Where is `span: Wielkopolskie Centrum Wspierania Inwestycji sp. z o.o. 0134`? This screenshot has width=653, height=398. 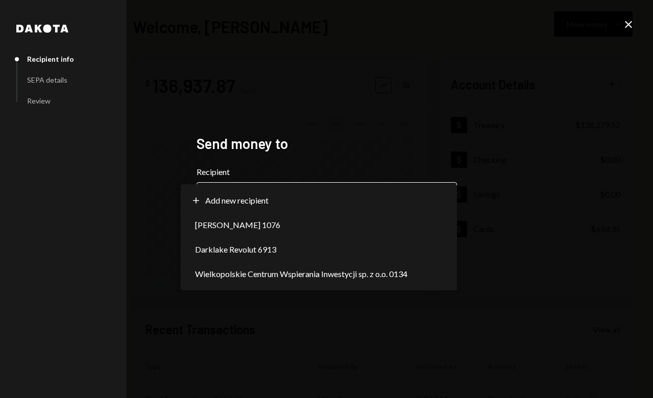 span: Wielkopolskie Centrum Wspierania Inwestycji sp. z o.o. 0134 is located at coordinates (301, 274).